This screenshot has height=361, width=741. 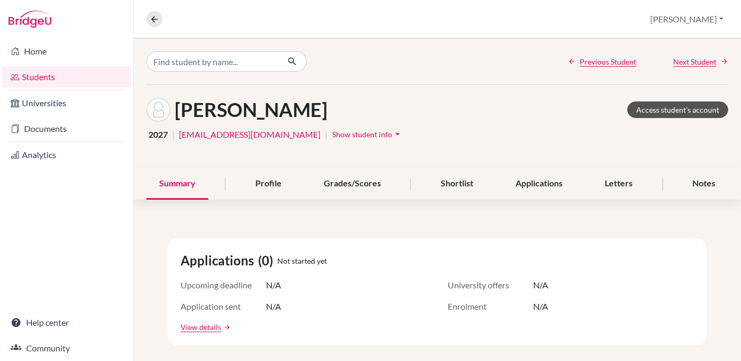 What do you see at coordinates (457, 184) in the screenshot?
I see `div: Shortlist` at bounding box center [457, 184].